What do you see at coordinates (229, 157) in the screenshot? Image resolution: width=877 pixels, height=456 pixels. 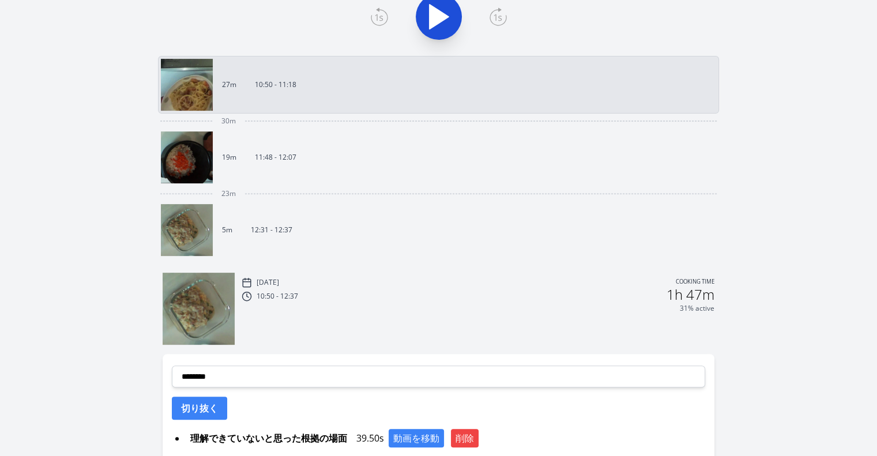 I see `p: 19m` at bounding box center [229, 157].